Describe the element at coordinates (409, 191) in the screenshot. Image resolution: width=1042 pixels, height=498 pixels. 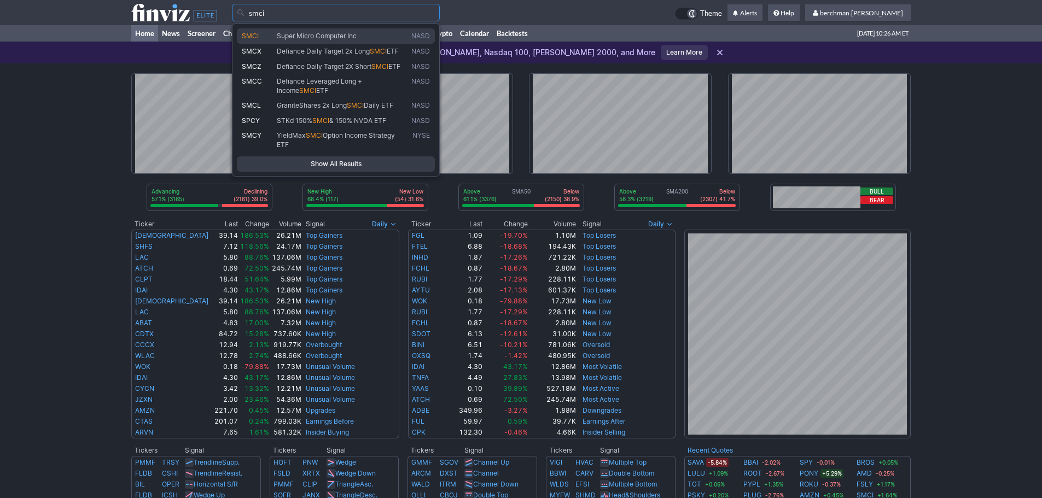
I see `p: New Low` at that location.